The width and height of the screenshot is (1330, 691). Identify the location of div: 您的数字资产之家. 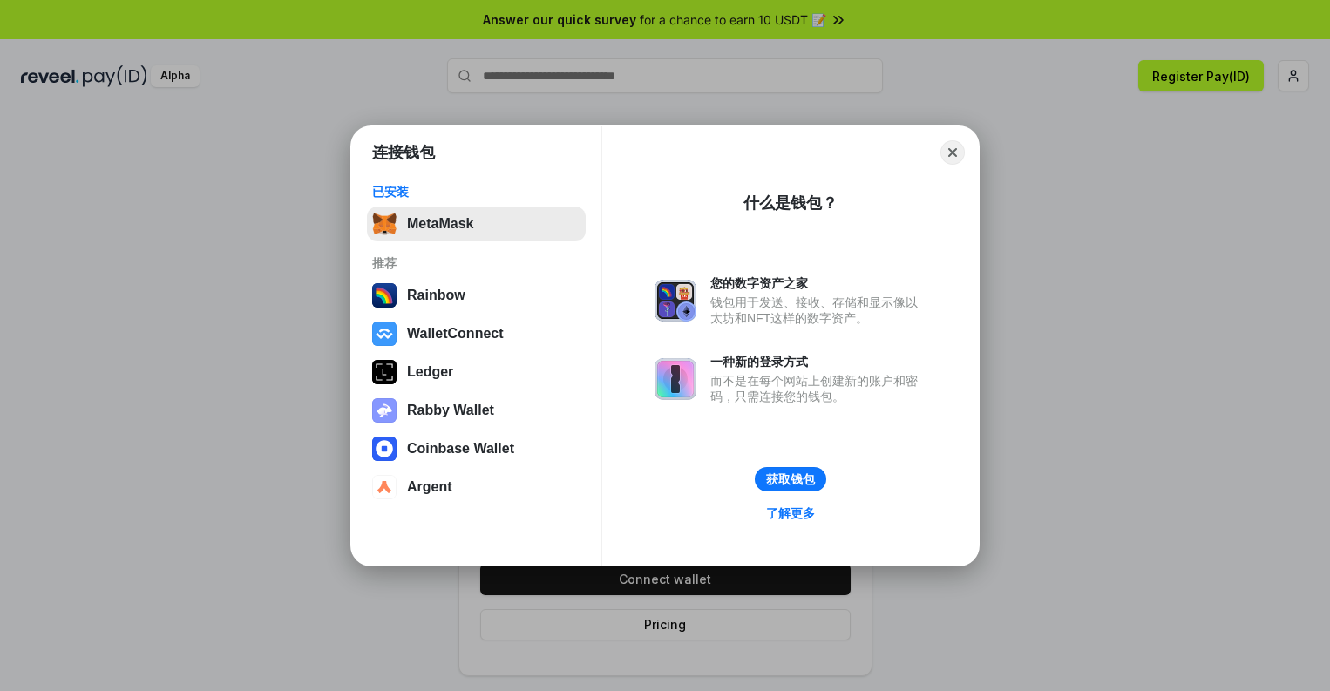
(819, 283).